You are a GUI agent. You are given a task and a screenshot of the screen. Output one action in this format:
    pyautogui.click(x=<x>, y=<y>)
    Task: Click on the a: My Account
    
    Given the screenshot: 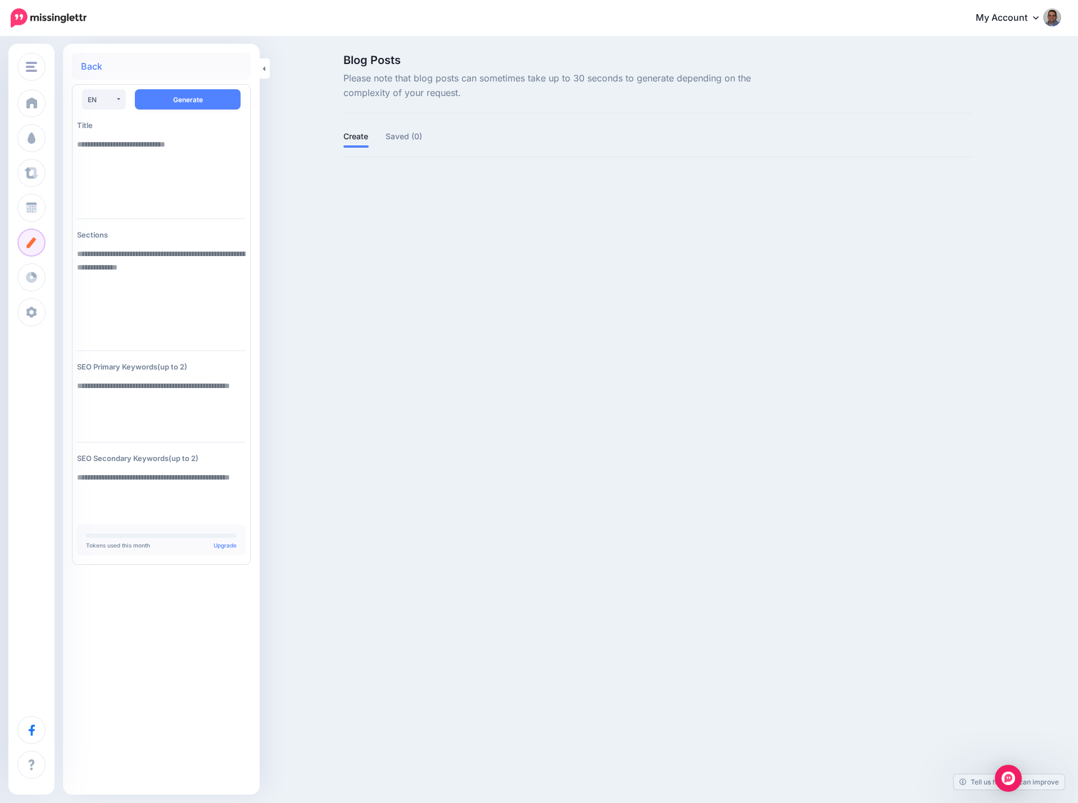 What is the action you would take?
    pyautogui.click(x=1012, y=18)
    